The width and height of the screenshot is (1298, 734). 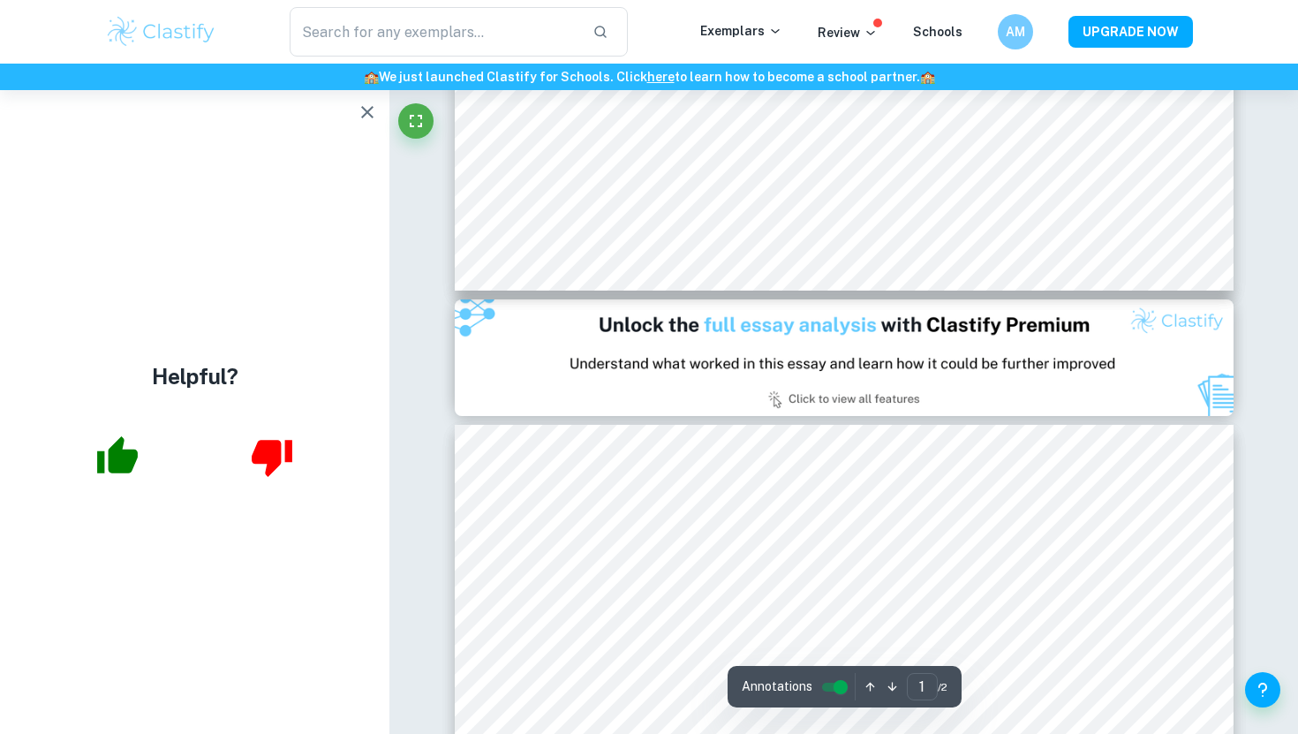 What do you see at coordinates (649, 77) in the screenshot?
I see `h6: We just launched Clastify for Schools. Click to learn how to become a school partner.` at bounding box center [649, 77].